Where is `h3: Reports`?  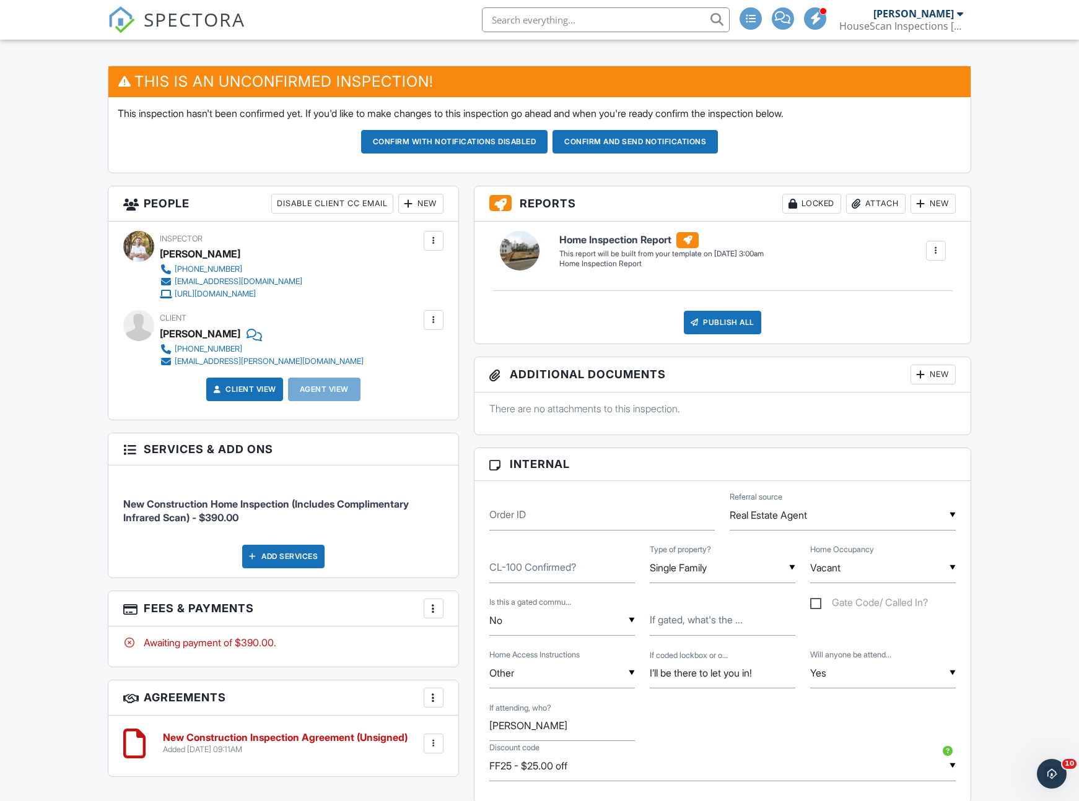
h3: Reports is located at coordinates (722, 204).